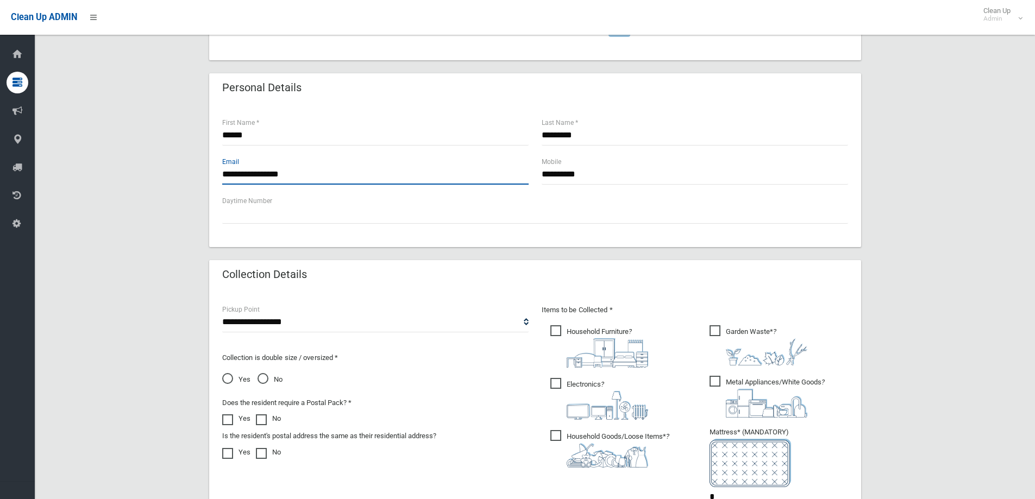  What do you see at coordinates (779, 458) in the screenshot?
I see `span: Mattress* (MANDATORY)` at bounding box center [779, 458].